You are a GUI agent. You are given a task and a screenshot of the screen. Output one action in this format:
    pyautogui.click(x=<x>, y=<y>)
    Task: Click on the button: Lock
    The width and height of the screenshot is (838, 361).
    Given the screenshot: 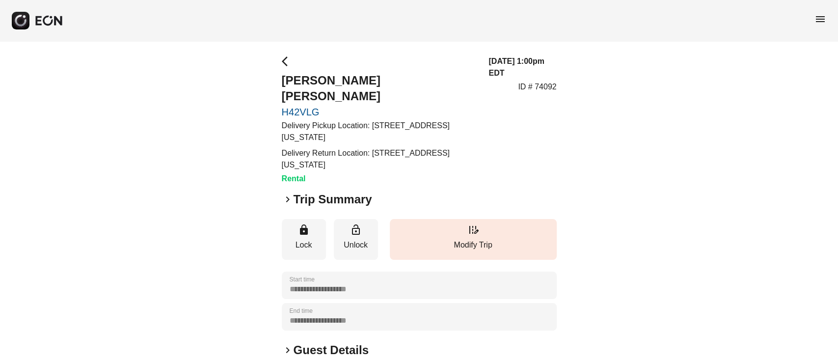 What is the action you would take?
    pyautogui.click(x=304, y=239)
    